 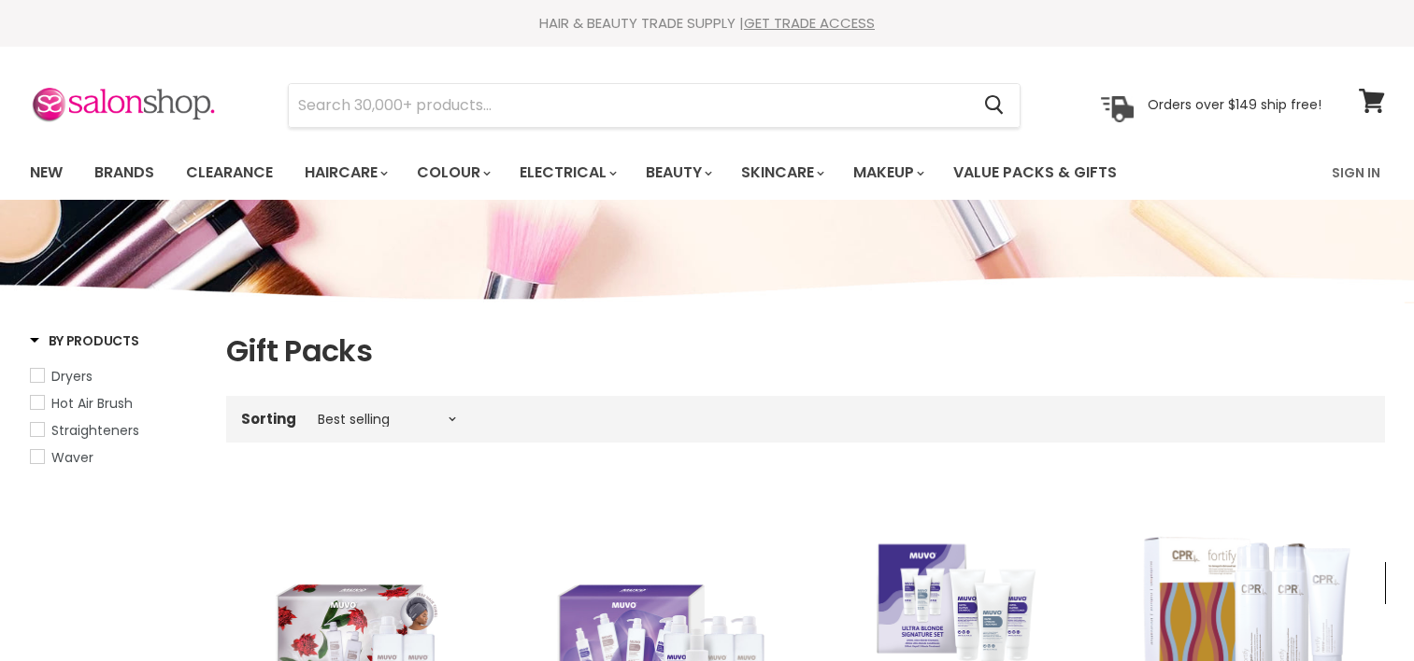 What do you see at coordinates (72, 458) in the screenshot?
I see `span: Waver` at bounding box center [72, 458].